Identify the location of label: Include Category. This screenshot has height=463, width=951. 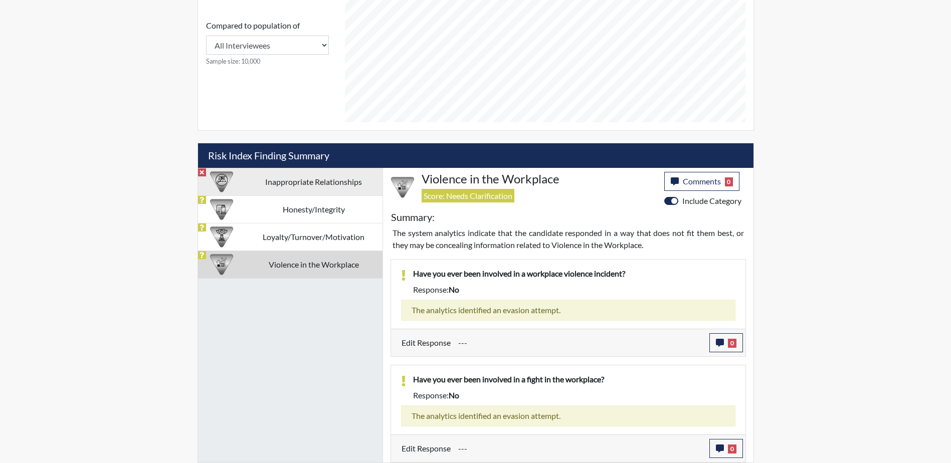
(712, 201).